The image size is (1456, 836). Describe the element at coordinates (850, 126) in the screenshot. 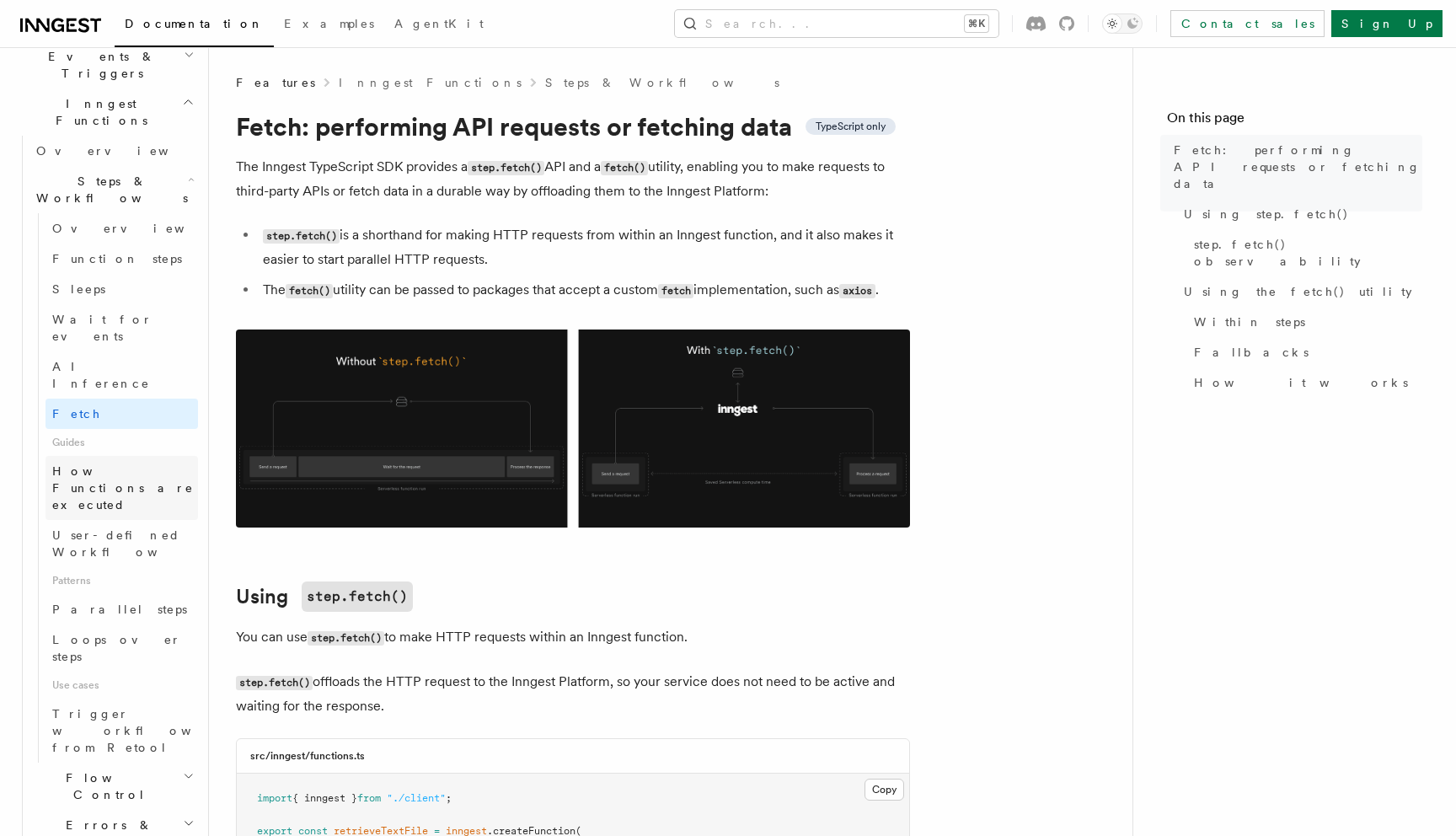

I see `span: TypeScript only` at that location.